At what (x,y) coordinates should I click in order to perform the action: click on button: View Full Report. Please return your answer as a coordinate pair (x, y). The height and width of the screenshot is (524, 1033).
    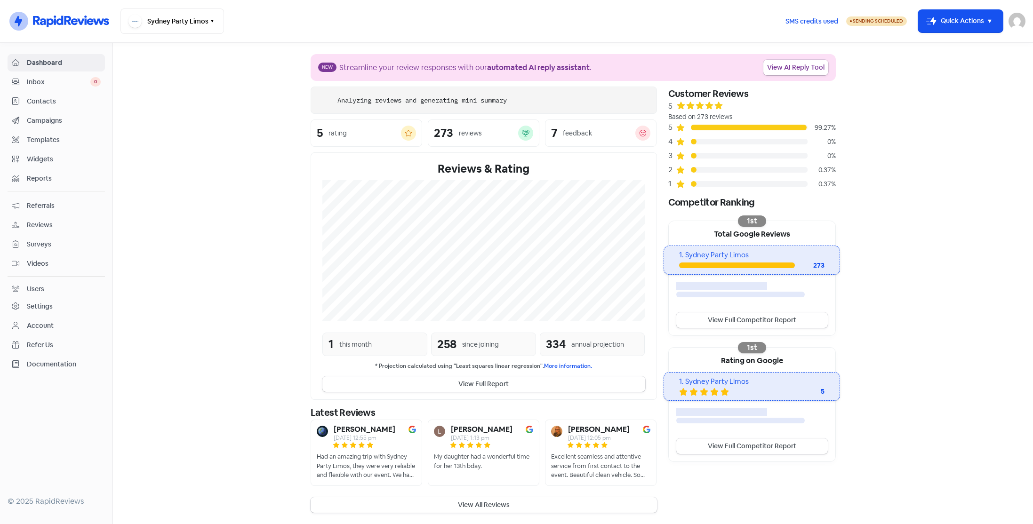
    Looking at the image, I should click on (484, 384).